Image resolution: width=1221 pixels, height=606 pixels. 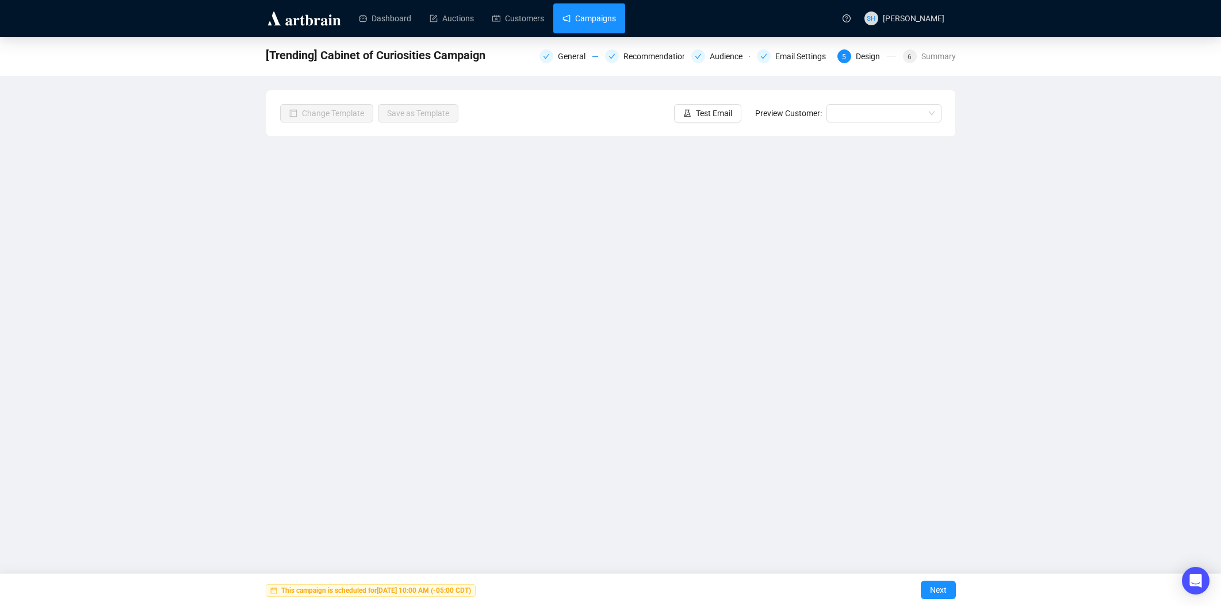 I want to click on button: Test Email, so click(x=707, y=113).